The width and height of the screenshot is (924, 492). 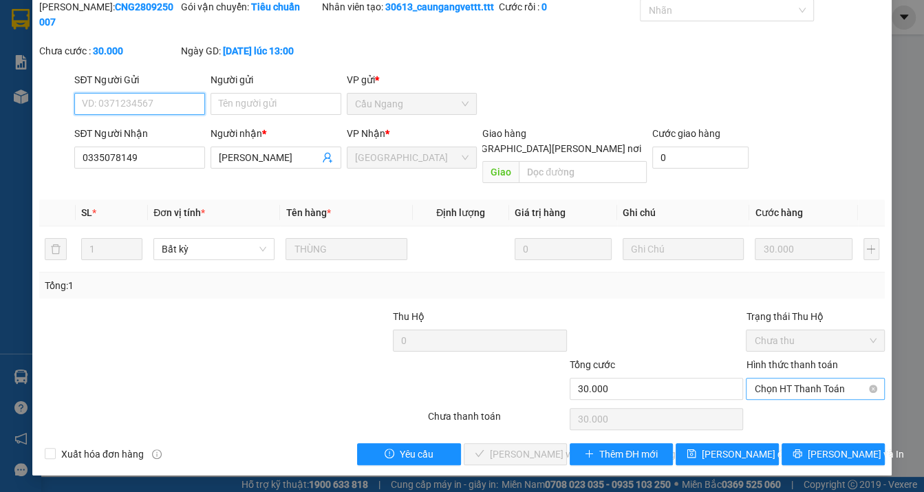 What do you see at coordinates (214, 249) in the screenshot?
I see `span: Bất kỳ` at bounding box center [214, 249].